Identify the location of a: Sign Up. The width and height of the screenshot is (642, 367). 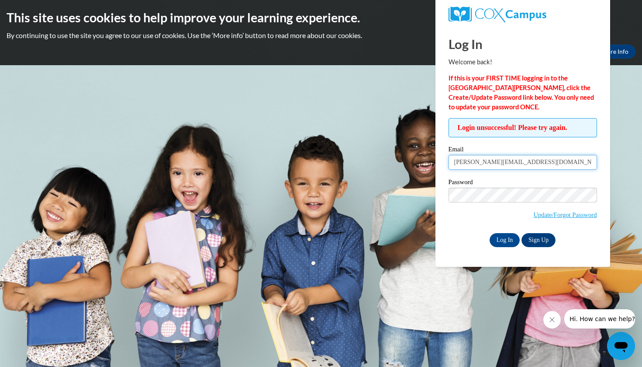
(539, 240).